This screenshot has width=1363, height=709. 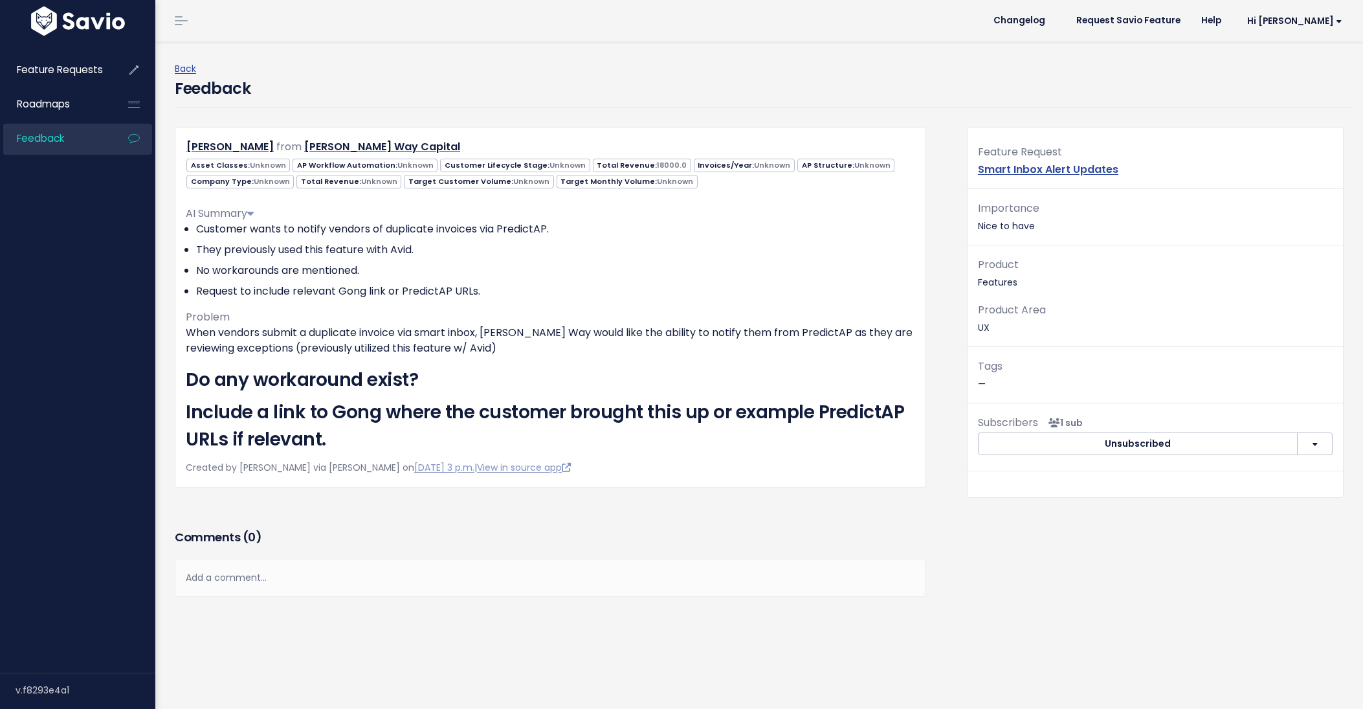 I want to click on li: They previously used this feature with Avid., so click(x=555, y=250).